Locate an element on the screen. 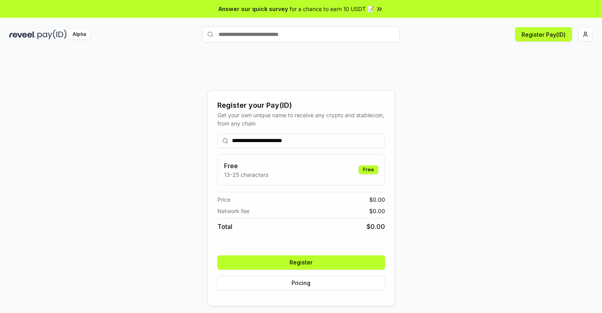  span: for a chance to earn 10 USDT 📝 is located at coordinates (332, 9).